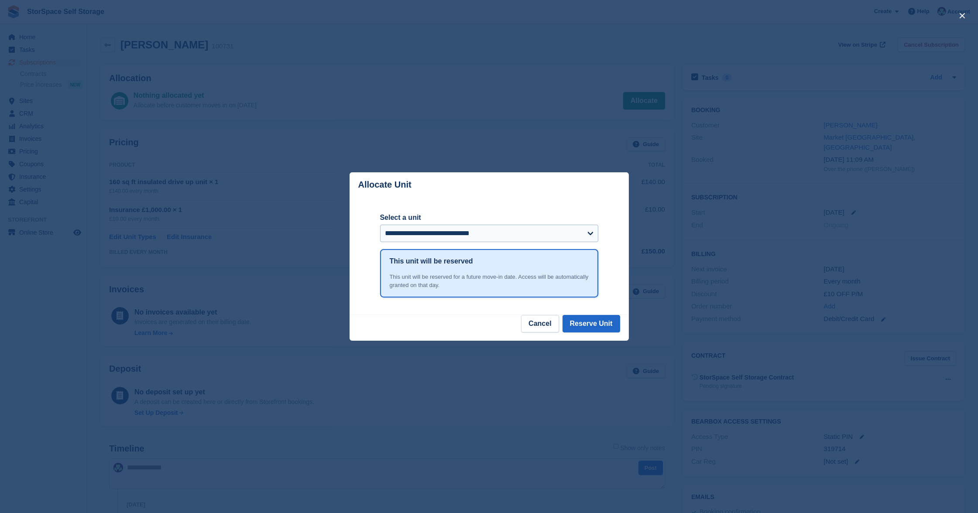  Describe the element at coordinates (540, 324) in the screenshot. I see `button: Cancel` at that location.